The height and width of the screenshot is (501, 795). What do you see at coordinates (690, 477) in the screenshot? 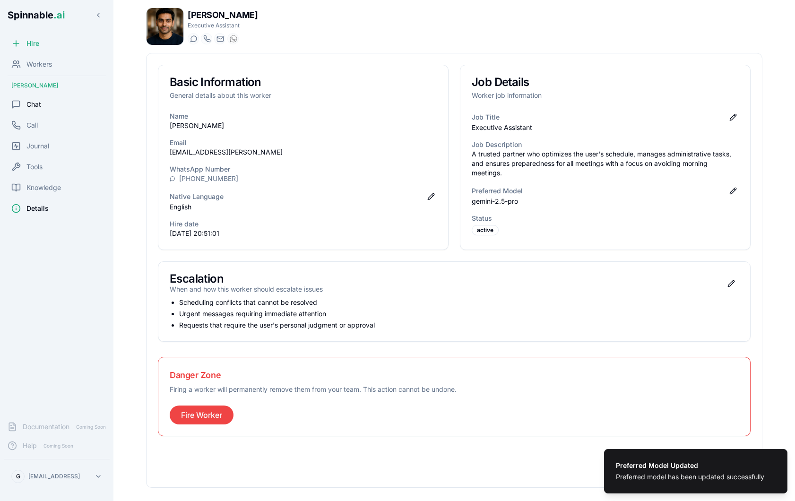
I see `div: Preferred model has been updated successfully` at bounding box center [690, 477].